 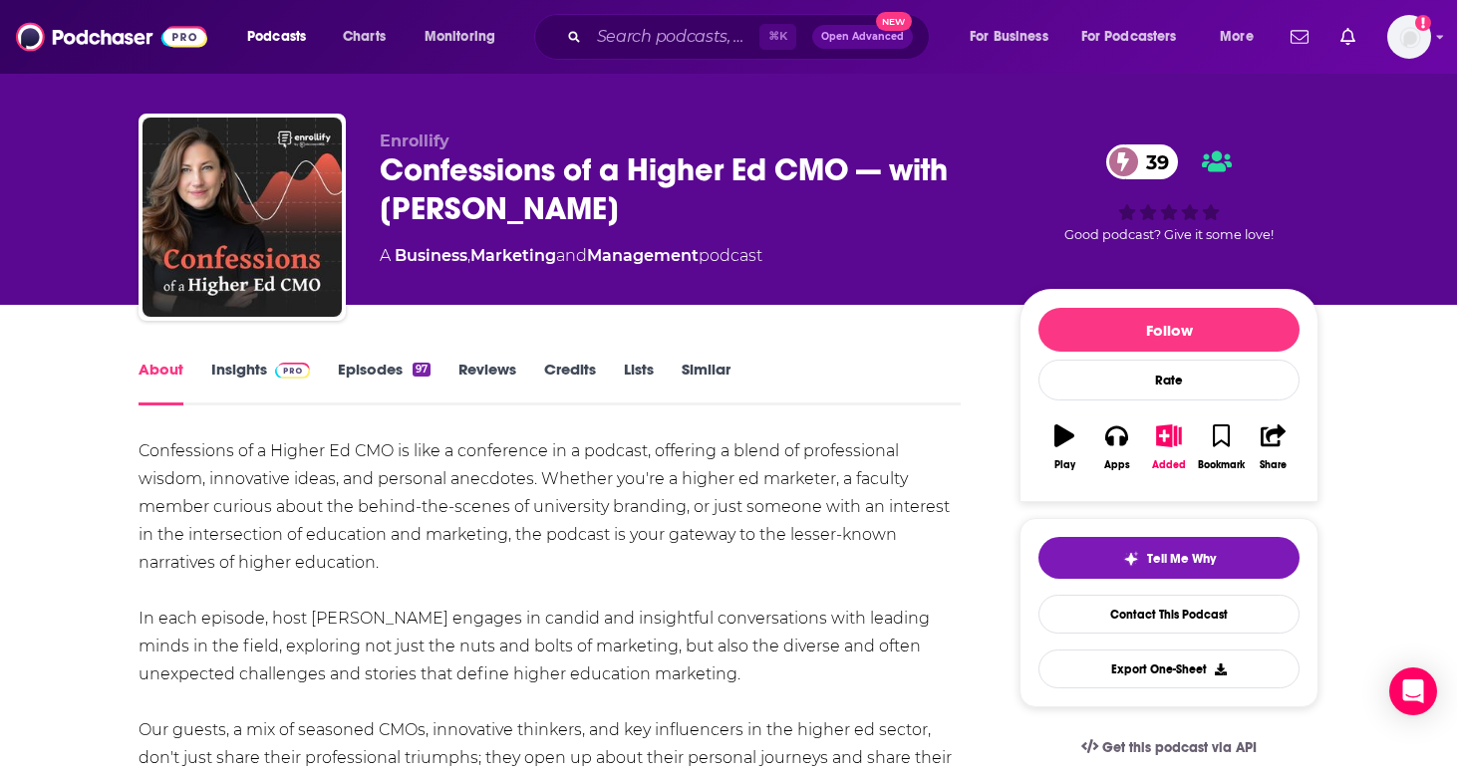 What do you see at coordinates (1423, 23) in the screenshot?
I see `svg: Add a profile image` at bounding box center [1423, 23].